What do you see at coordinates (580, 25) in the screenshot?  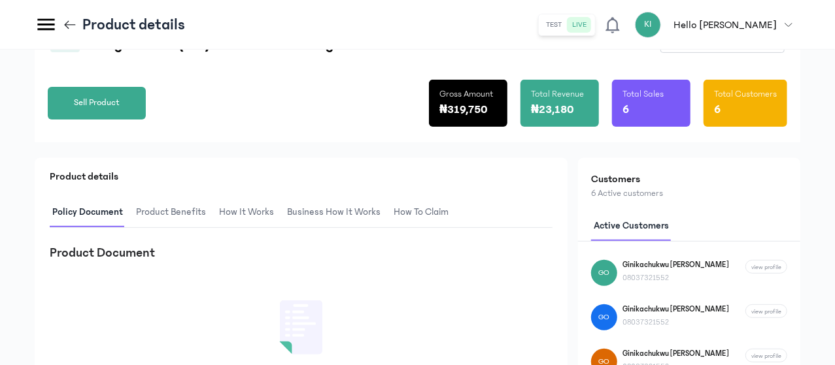 I see `button: live` at bounding box center [580, 25].